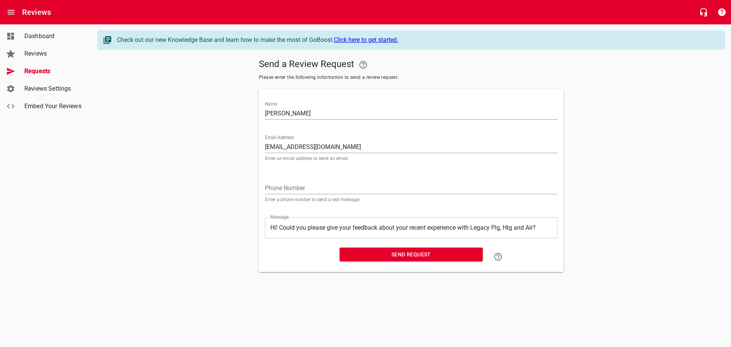 The width and height of the screenshot is (731, 347). Describe the element at coordinates (271, 104) in the screenshot. I see `label: Name` at that location.